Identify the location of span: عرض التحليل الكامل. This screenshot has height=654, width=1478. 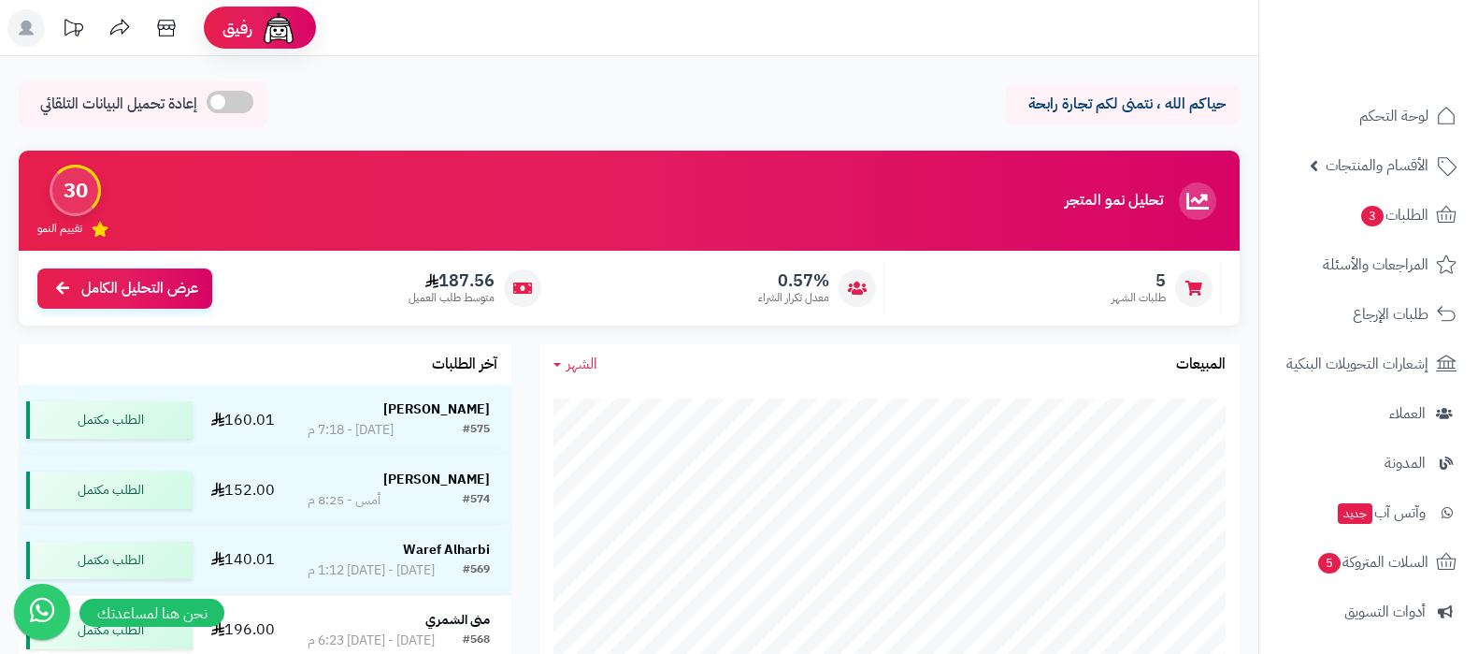
(139, 288).